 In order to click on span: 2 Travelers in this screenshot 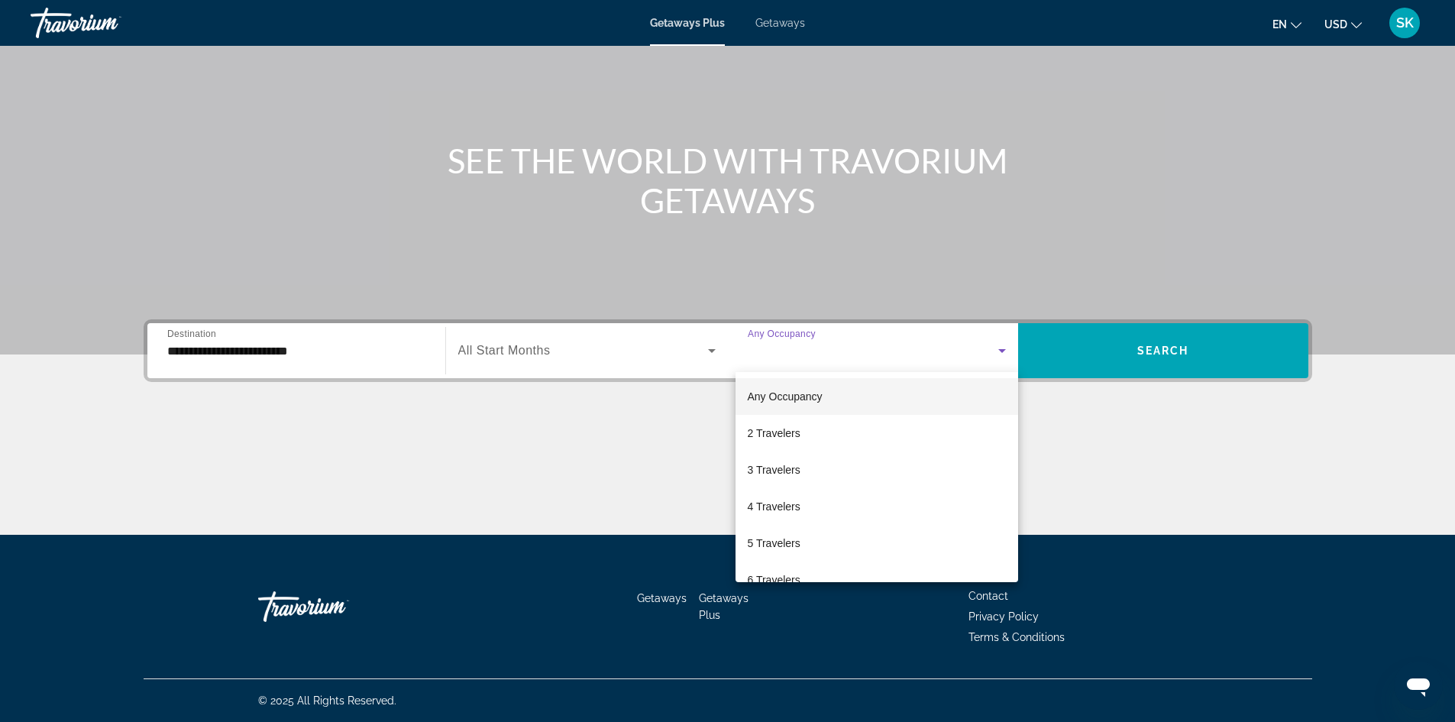, I will do `click(773, 433)`.